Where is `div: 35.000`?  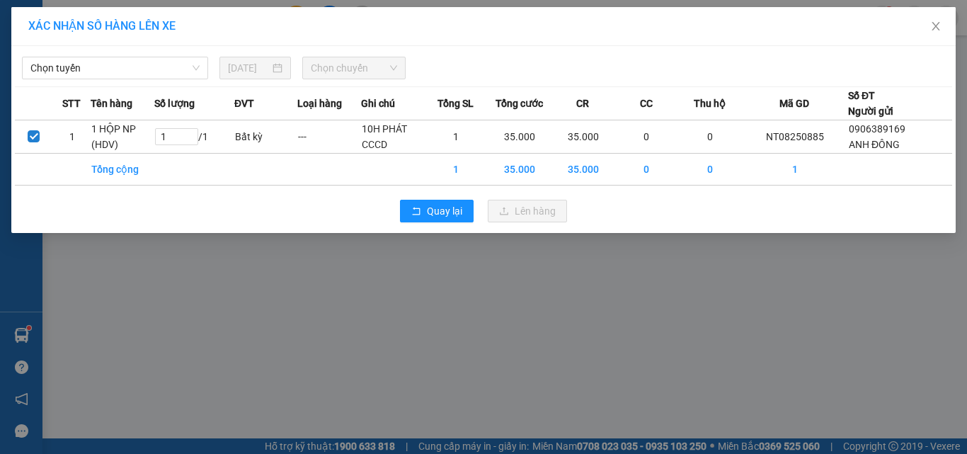 div: 35.000 is located at coordinates (69, 113).